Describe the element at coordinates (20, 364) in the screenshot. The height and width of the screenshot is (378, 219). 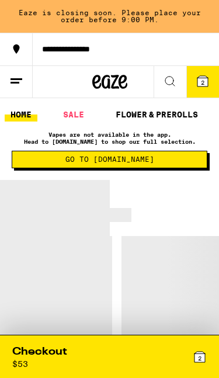
I see `div: $ 53` at that location.